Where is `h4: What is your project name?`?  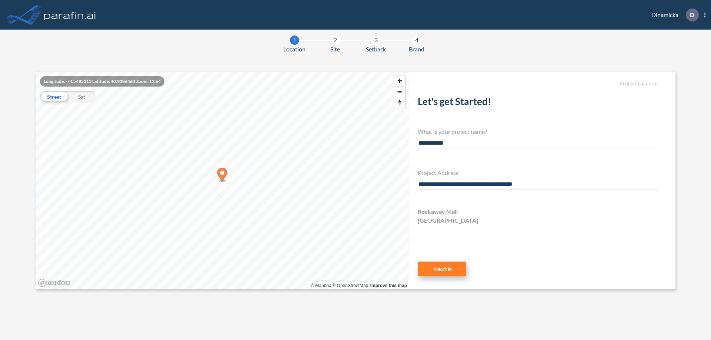
h4: What is your project name? is located at coordinates (537, 131).